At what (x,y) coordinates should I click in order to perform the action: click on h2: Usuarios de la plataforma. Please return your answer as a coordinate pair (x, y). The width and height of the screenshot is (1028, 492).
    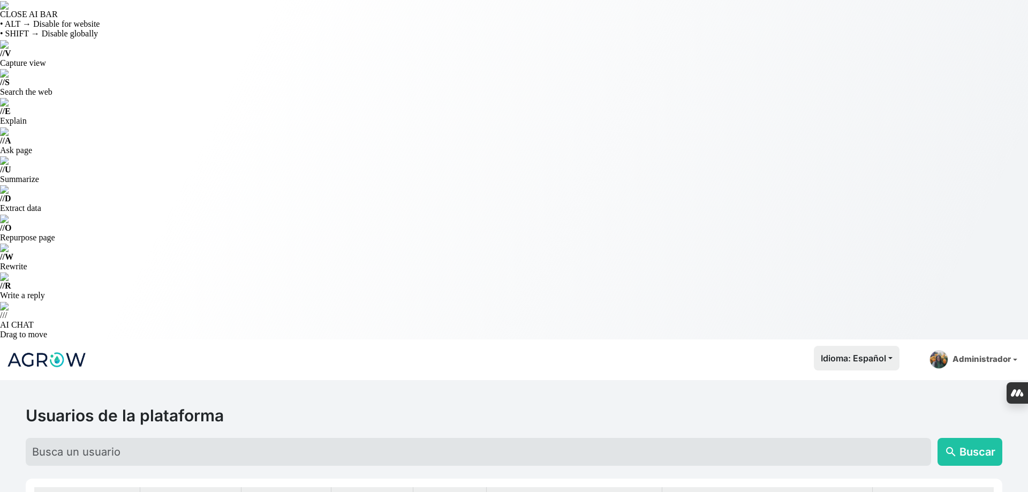
    Looking at the image, I should click on (514, 416).